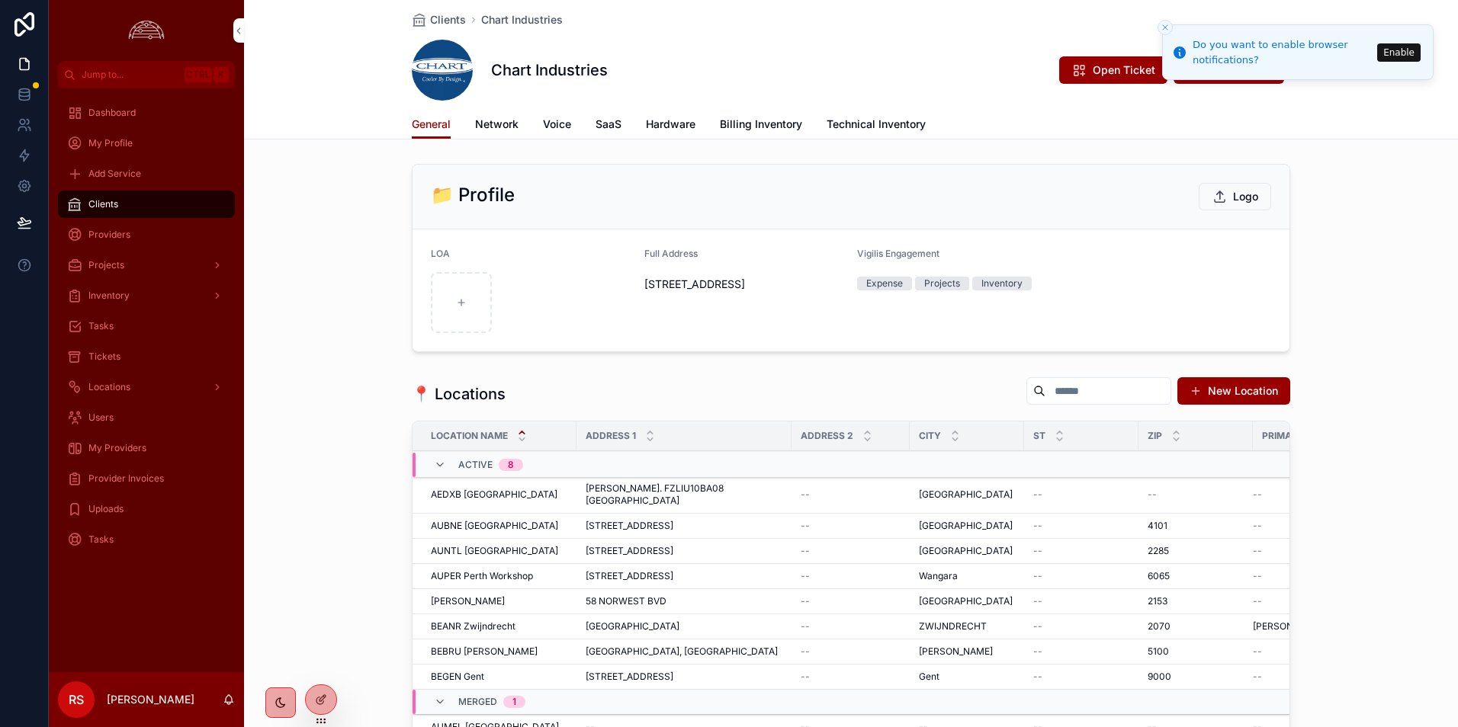 The image size is (1458, 727). Describe the element at coordinates (198, 75) in the screenshot. I see `span: Ctrl` at that location.